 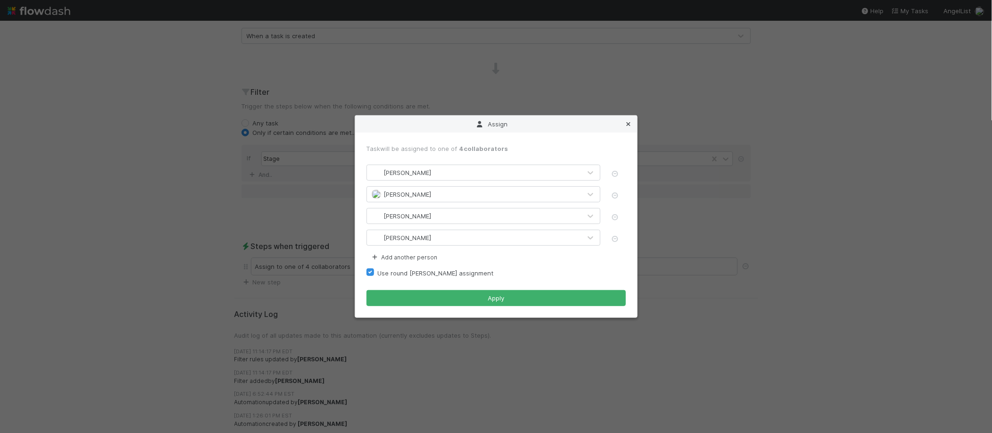 I want to click on span: 4 collaborators, so click(x=484, y=149).